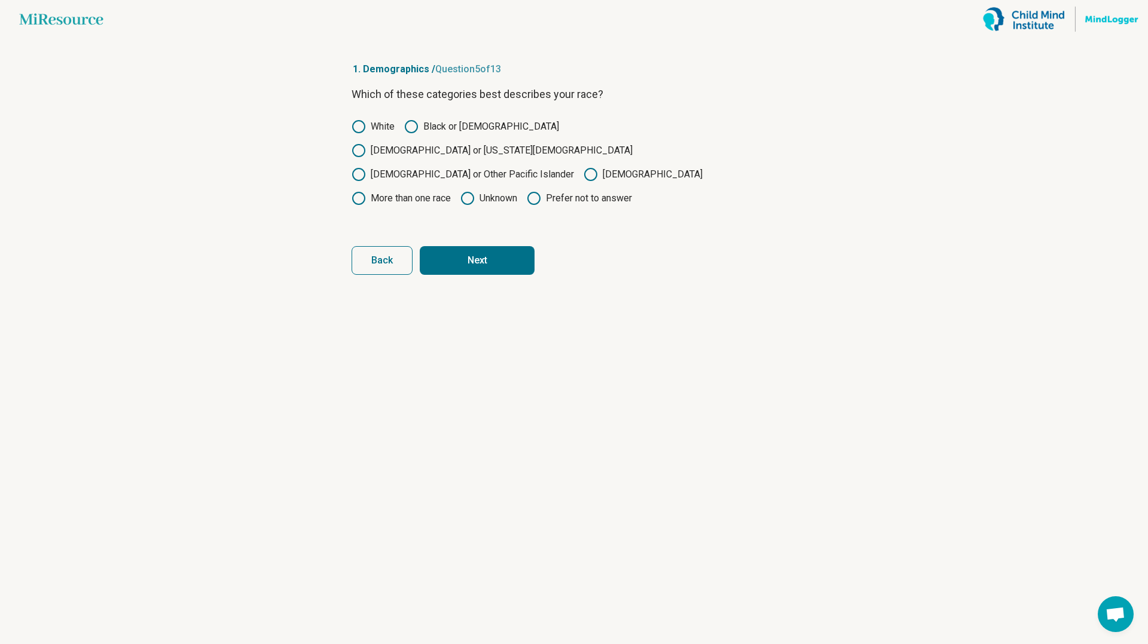 This screenshot has height=644, width=1148. What do you see at coordinates (488, 198) in the screenshot?
I see `label: Unknown` at bounding box center [488, 198].